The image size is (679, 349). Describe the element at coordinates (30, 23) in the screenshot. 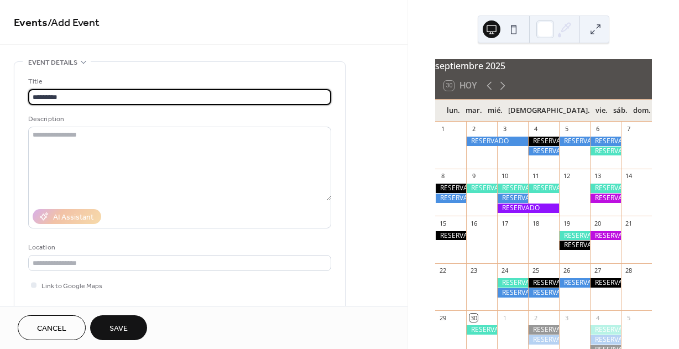

I see `a: Events` at that location.